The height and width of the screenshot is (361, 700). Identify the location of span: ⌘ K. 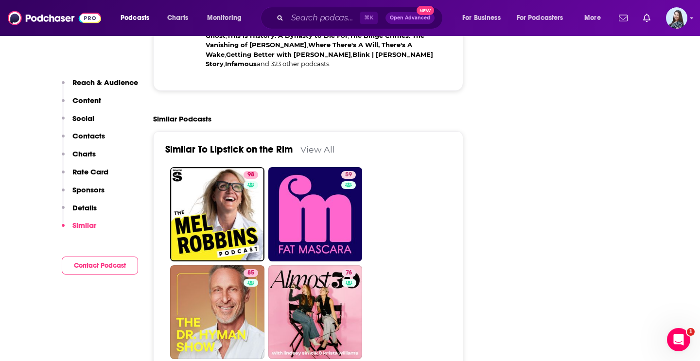
(368, 18).